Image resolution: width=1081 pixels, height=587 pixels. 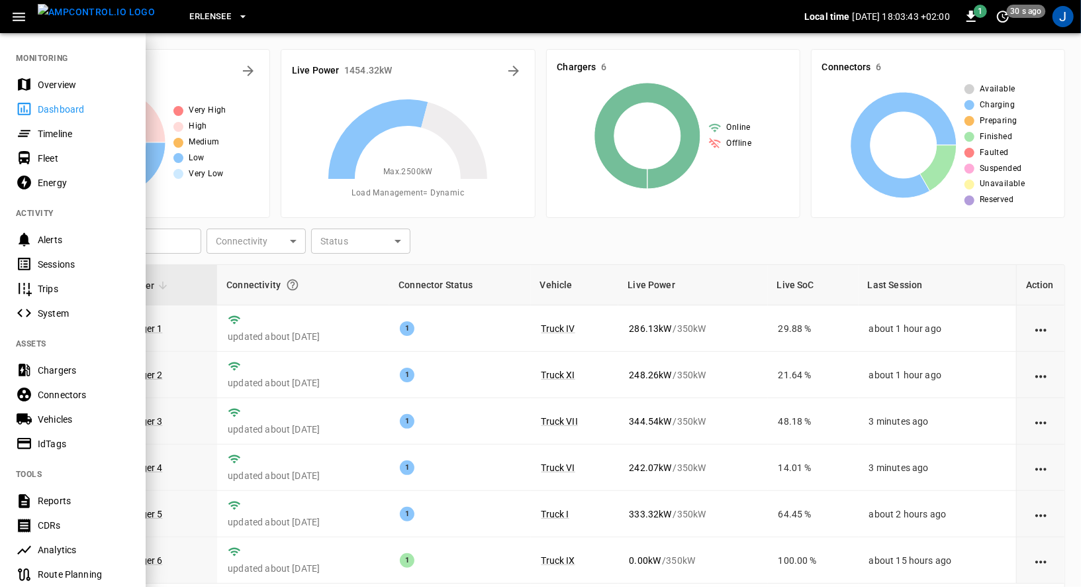 I want to click on div: Dashboard, so click(x=83, y=109).